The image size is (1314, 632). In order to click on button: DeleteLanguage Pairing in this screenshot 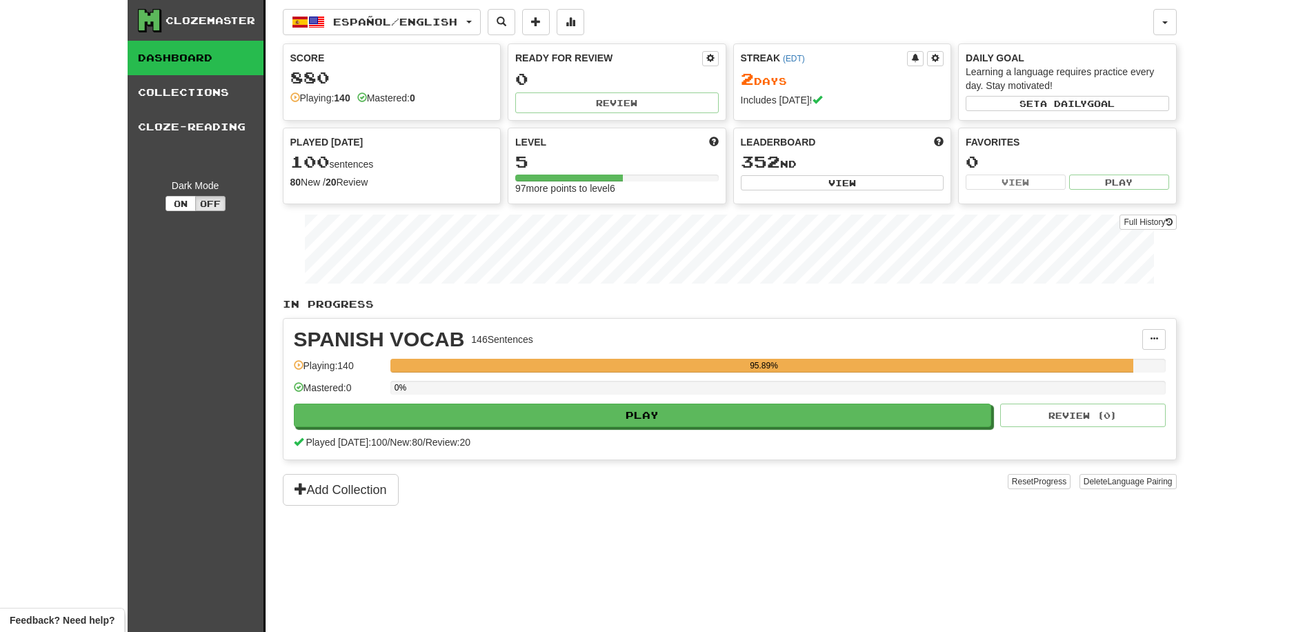, I will do `click(1128, 482)`.